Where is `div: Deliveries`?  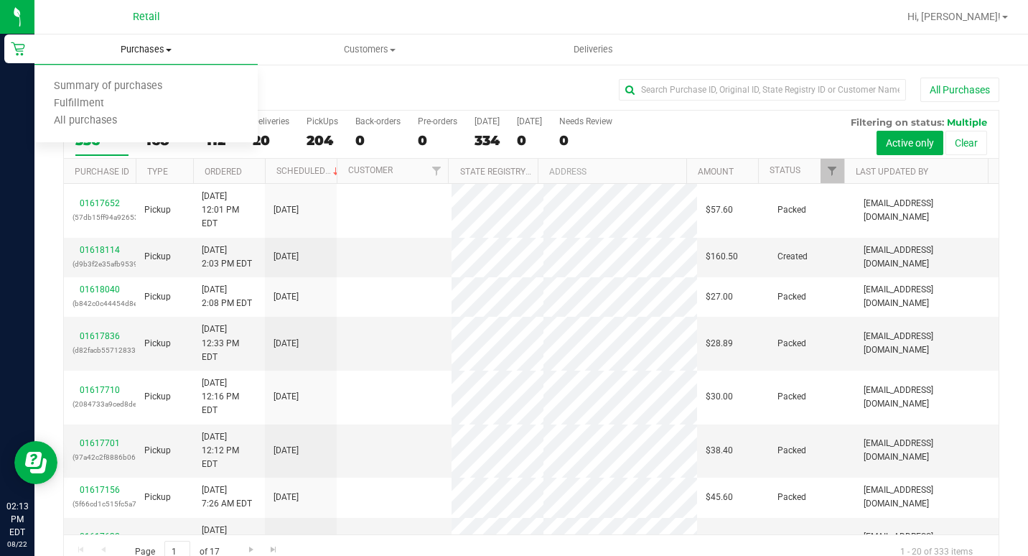
div: Deliveries is located at coordinates (271, 121).